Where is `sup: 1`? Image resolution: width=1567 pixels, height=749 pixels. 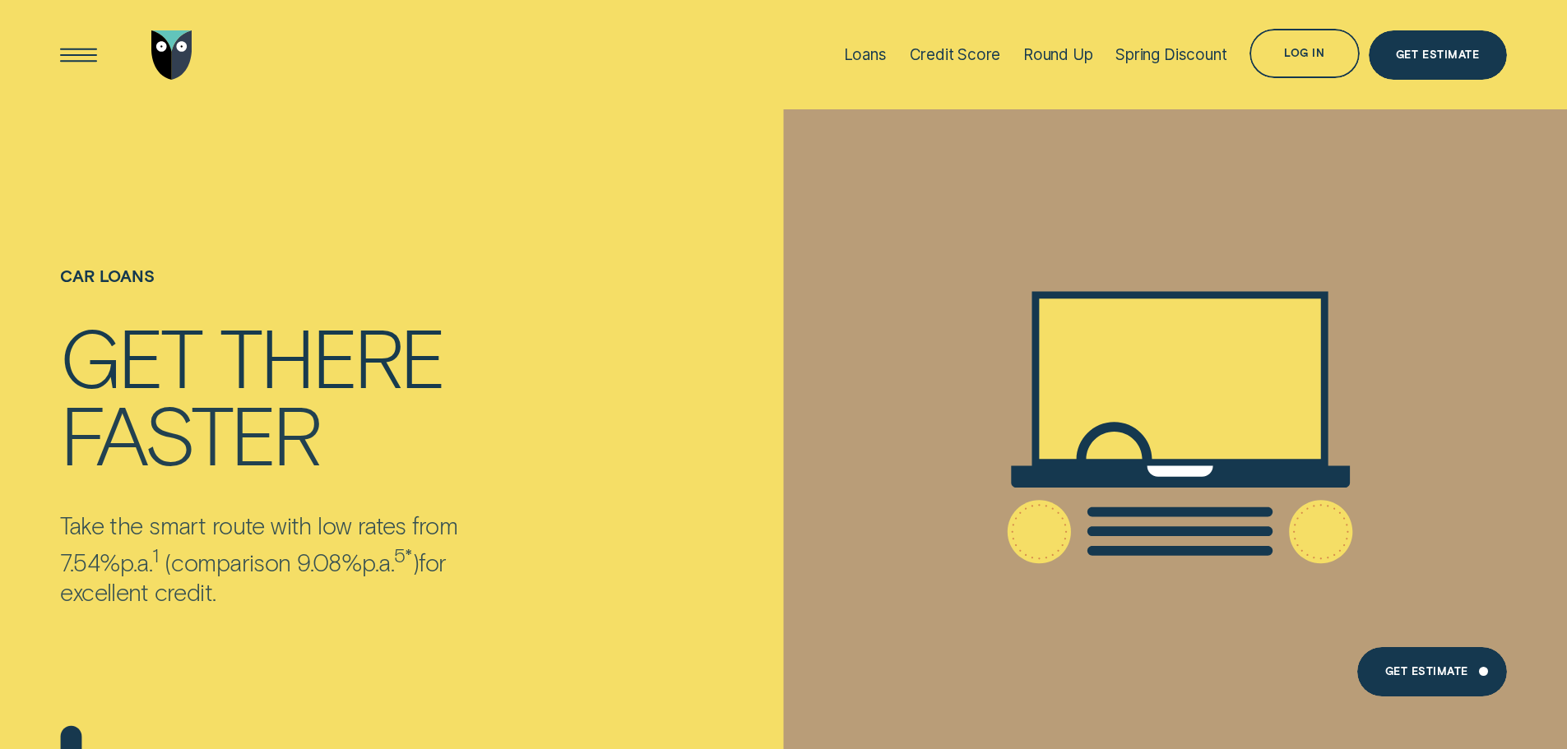
sup: 1 is located at coordinates (155, 554).